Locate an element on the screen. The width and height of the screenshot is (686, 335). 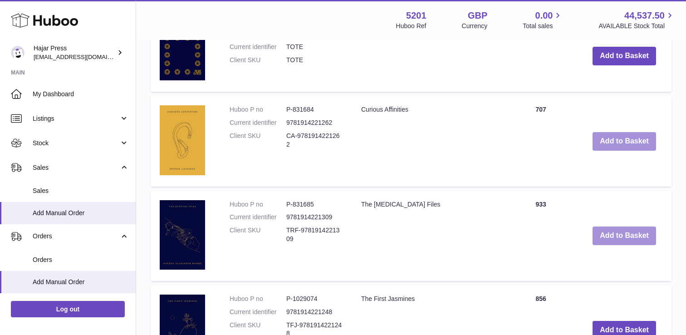
dd: 9781914221262 is located at coordinates (315, 123).